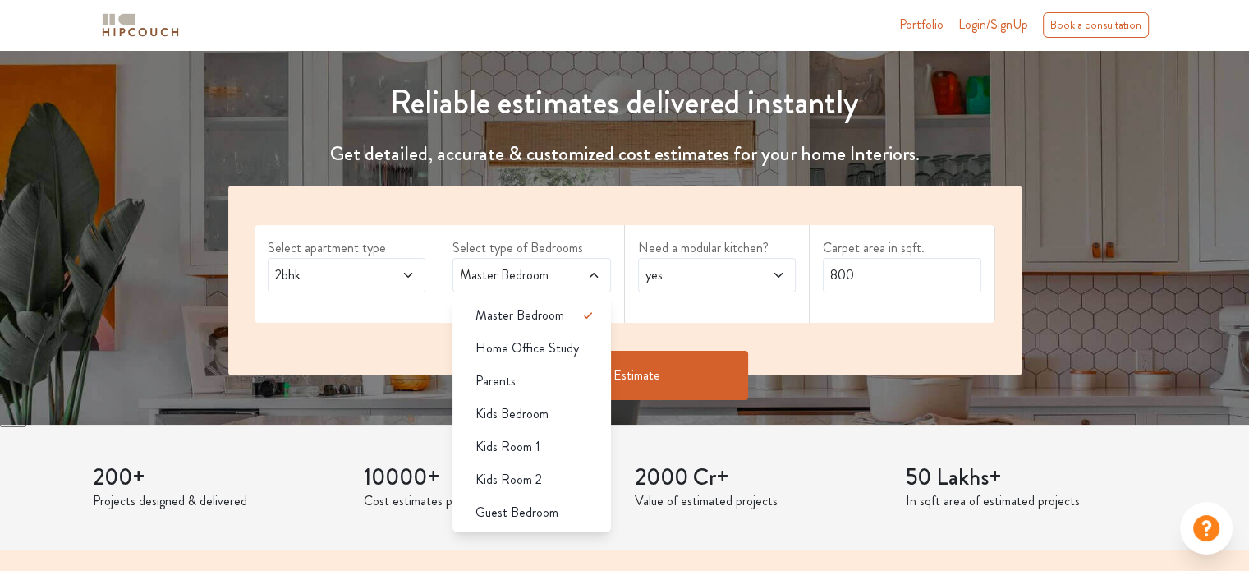 Image resolution: width=1249 pixels, height=571 pixels. Describe the element at coordinates (218, 478) in the screenshot. I see `h3: 200+` at that location.